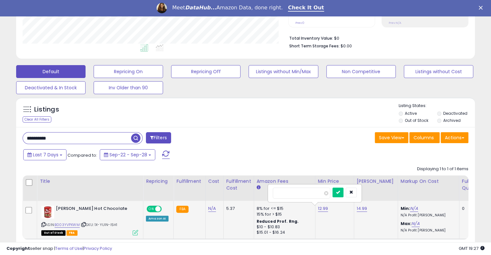 Image resolution: width=491 pixels, height=255 pixels. What do you see at coordinates (416, 120) in the screenshot?
I see `label: Out of Stock` at bounding box center [416, 120].